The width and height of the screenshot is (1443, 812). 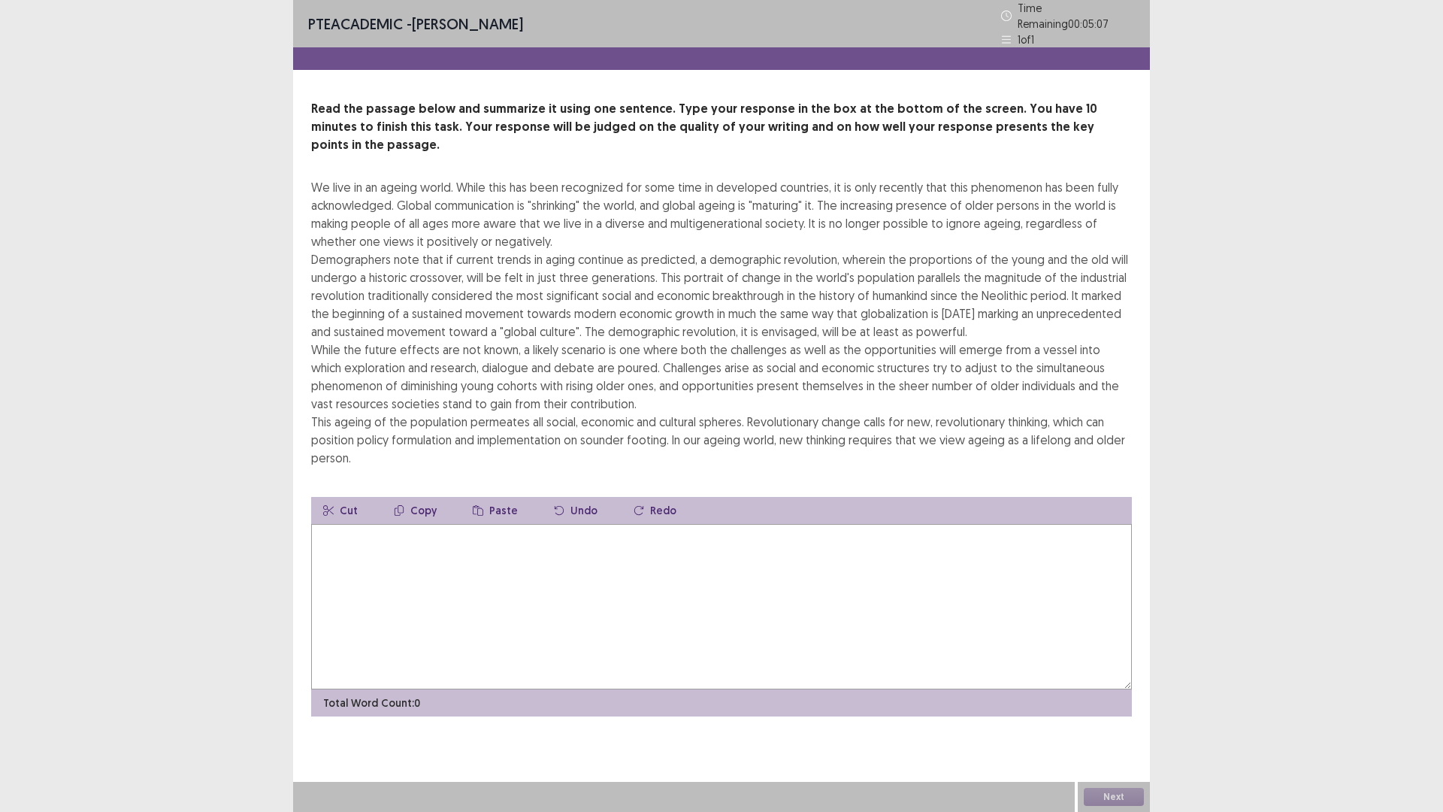 I want to click on button: Copy, so click(x=415, y=510).